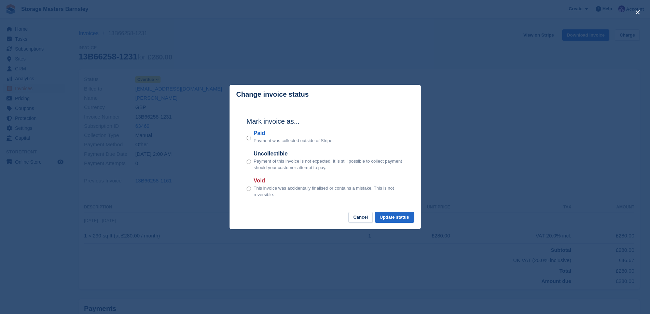 The image size is (650, 314). I want to click on p: Payment of this invoice is not expected. It is still possible to collect payment should your cust..., so click(328, 164).